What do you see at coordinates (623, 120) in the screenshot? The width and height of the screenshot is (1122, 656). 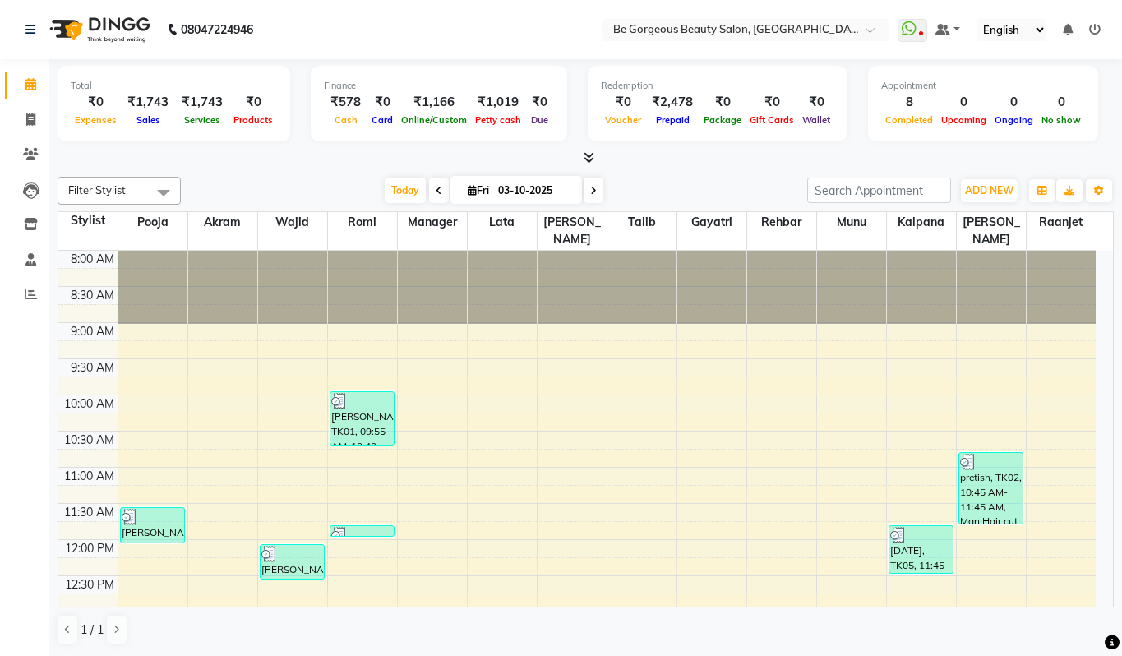 I see `span: Voucher` at bounding box center [623, 120].